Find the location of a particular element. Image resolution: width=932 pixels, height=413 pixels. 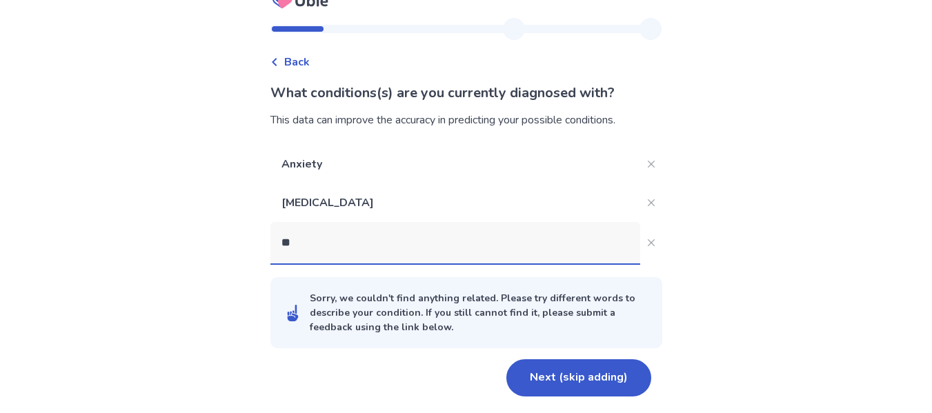

div: Sorry, we couldn't find anything related. Please try different words to describe your condition. ... is located at coordinates (477, 312).